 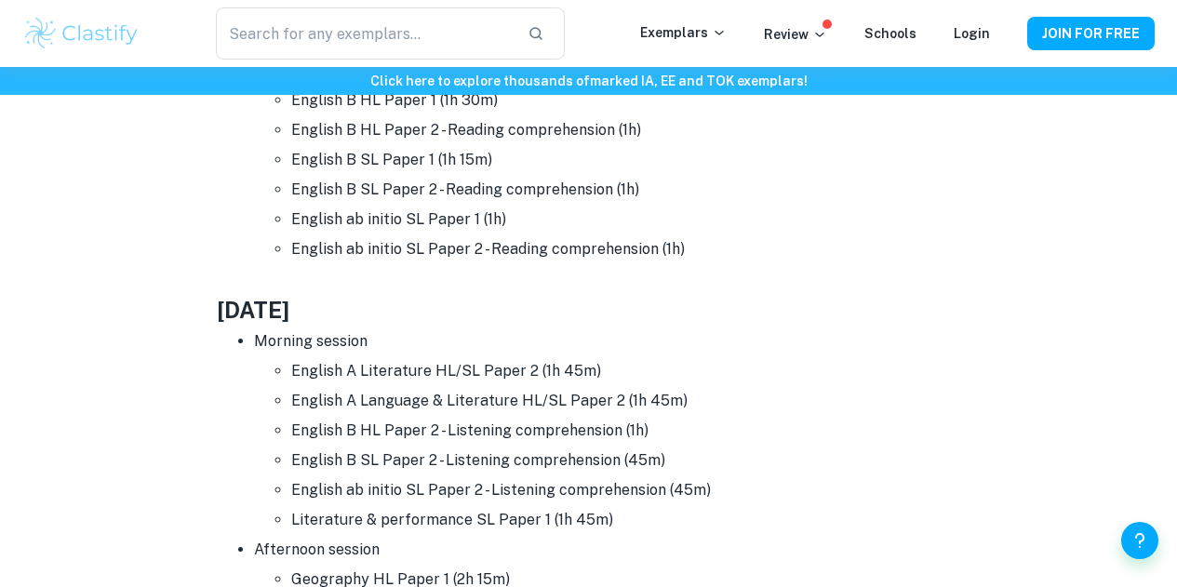 I want to click on a: Clastify logo, so click(x=81, y=33).